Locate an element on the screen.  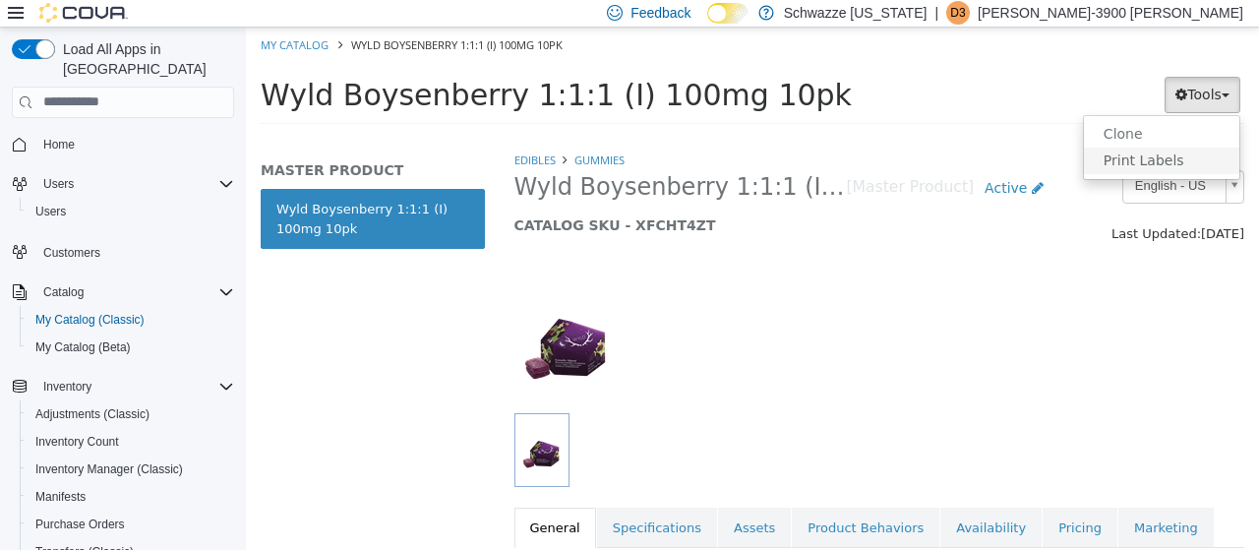
h5: CATALOG SKU - XFCHT4ZT is located at coordinates (538, 198).